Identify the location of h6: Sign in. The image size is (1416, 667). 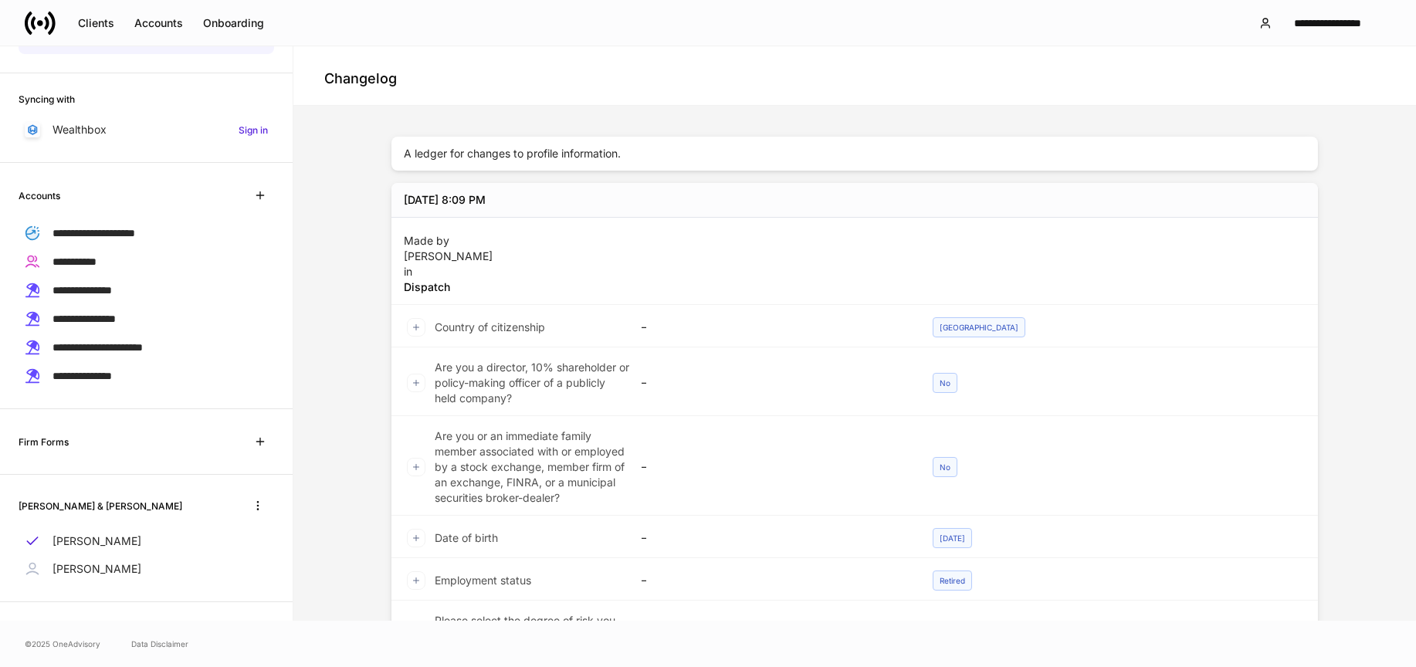
(253, 130).